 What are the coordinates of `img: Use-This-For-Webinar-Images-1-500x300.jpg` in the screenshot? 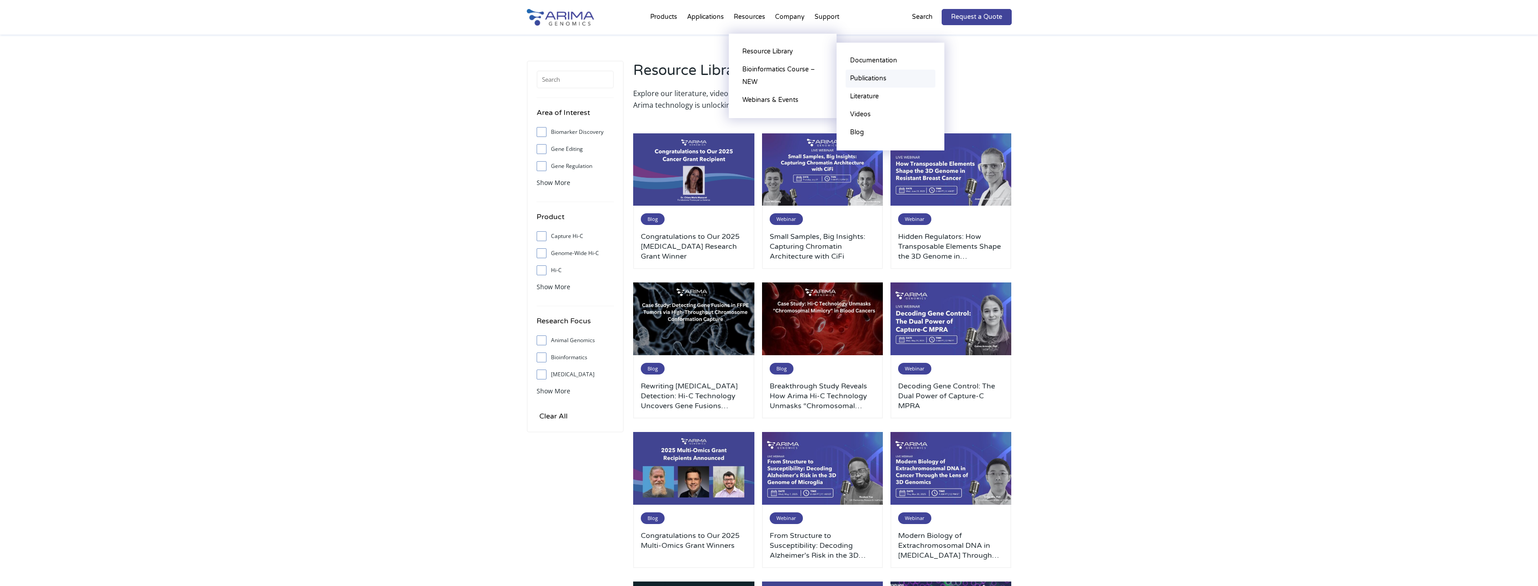 It's located at (951, 170).